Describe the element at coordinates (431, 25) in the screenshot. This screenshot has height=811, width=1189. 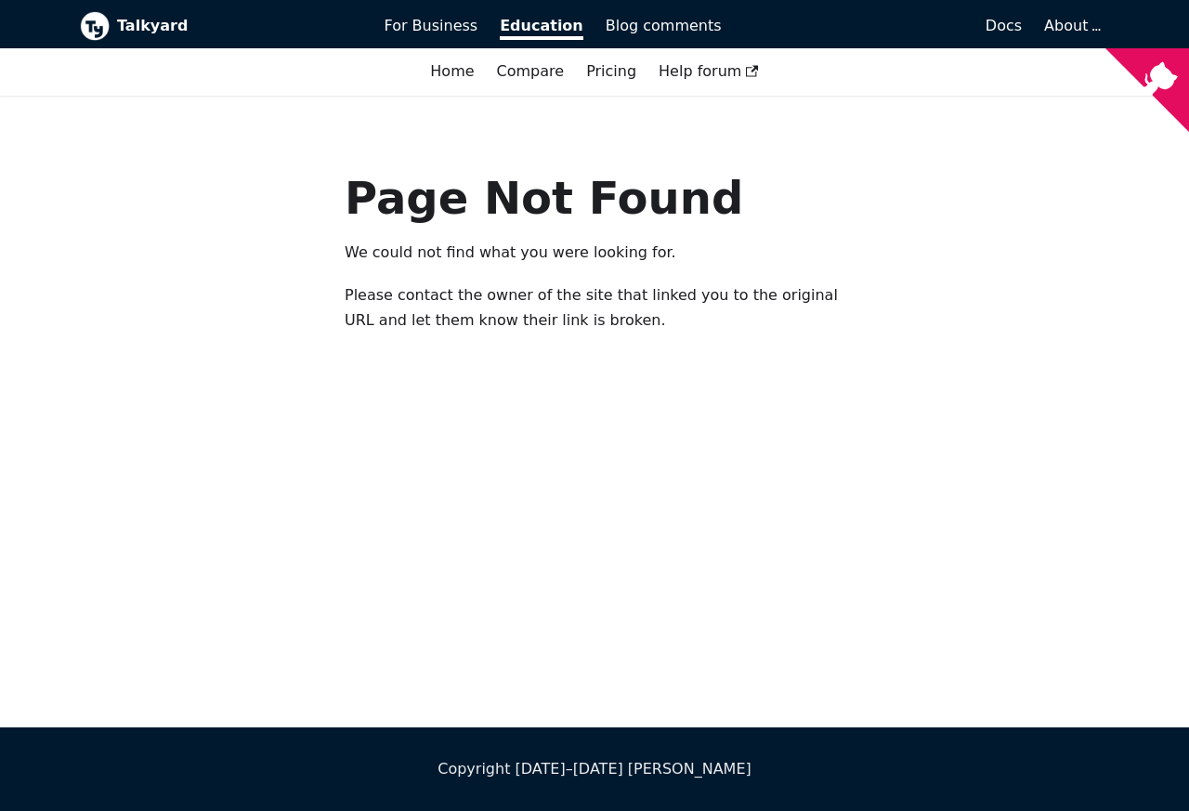
I see `span: For Business` at that location.